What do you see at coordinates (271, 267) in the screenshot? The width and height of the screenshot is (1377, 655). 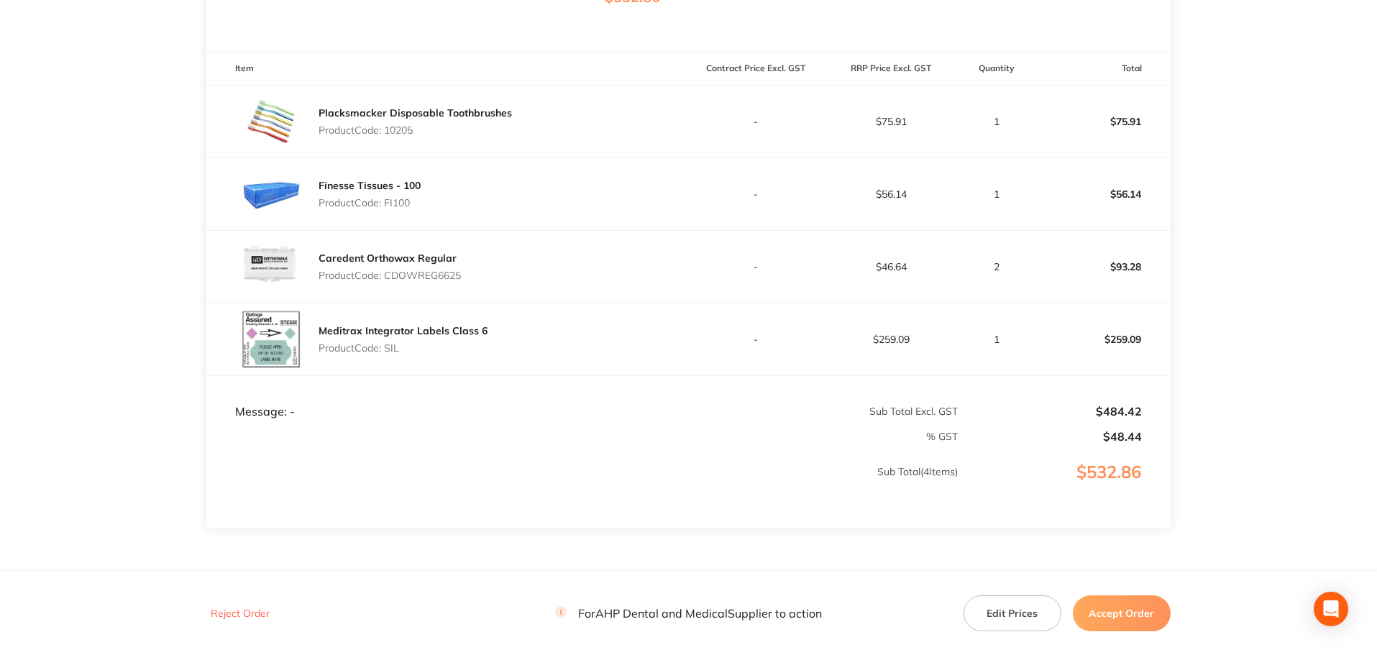 I see `img: Zm0wZGJ6bA` at bounding box center [271, 267].